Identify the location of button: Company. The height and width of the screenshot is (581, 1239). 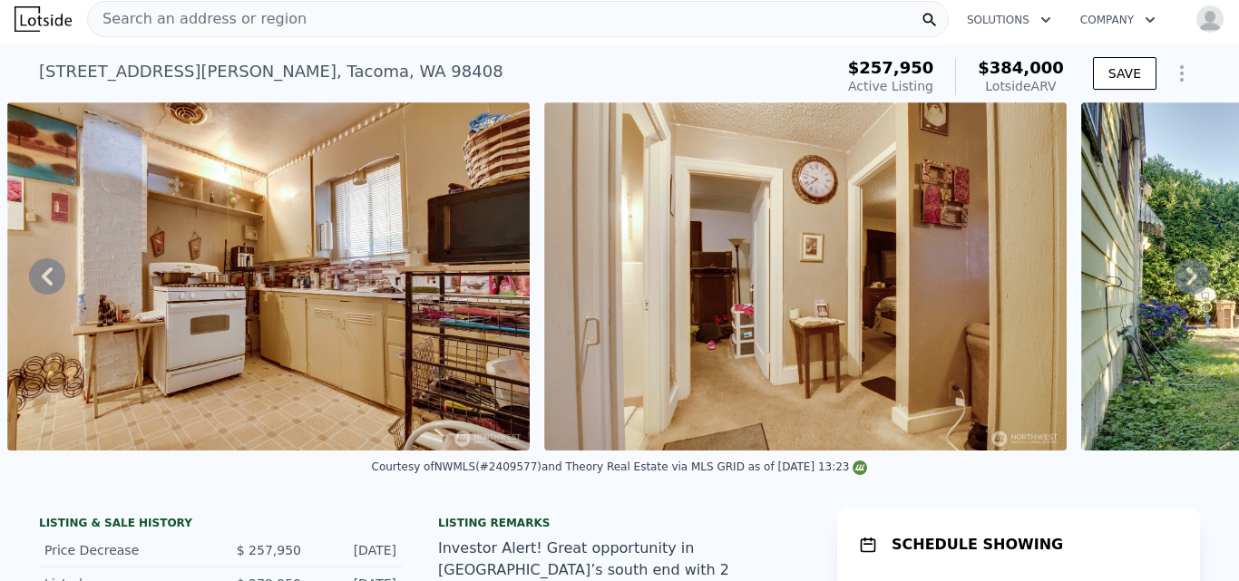
(1118, 20).